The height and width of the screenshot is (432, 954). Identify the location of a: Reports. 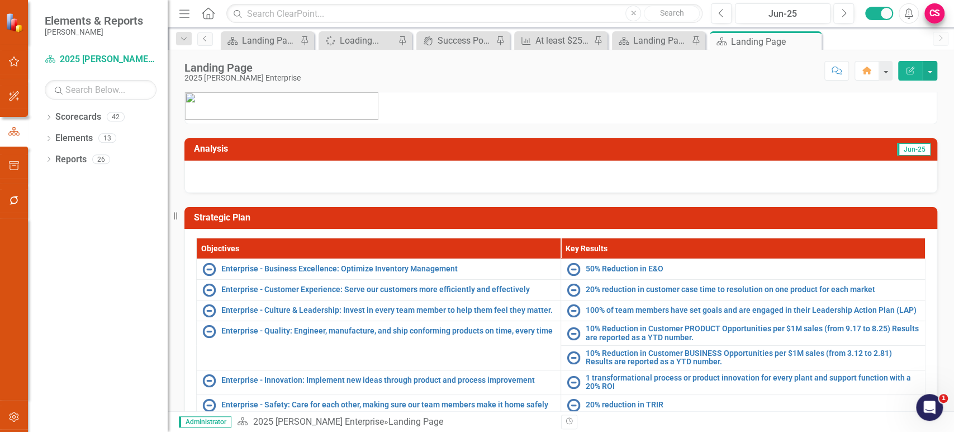
(71, 159).